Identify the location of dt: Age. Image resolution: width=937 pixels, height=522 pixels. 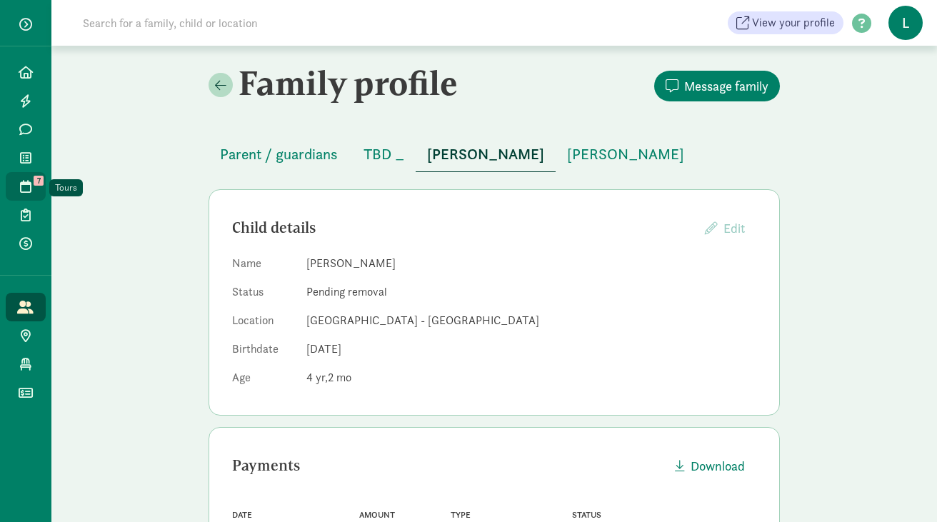
(263, 381).